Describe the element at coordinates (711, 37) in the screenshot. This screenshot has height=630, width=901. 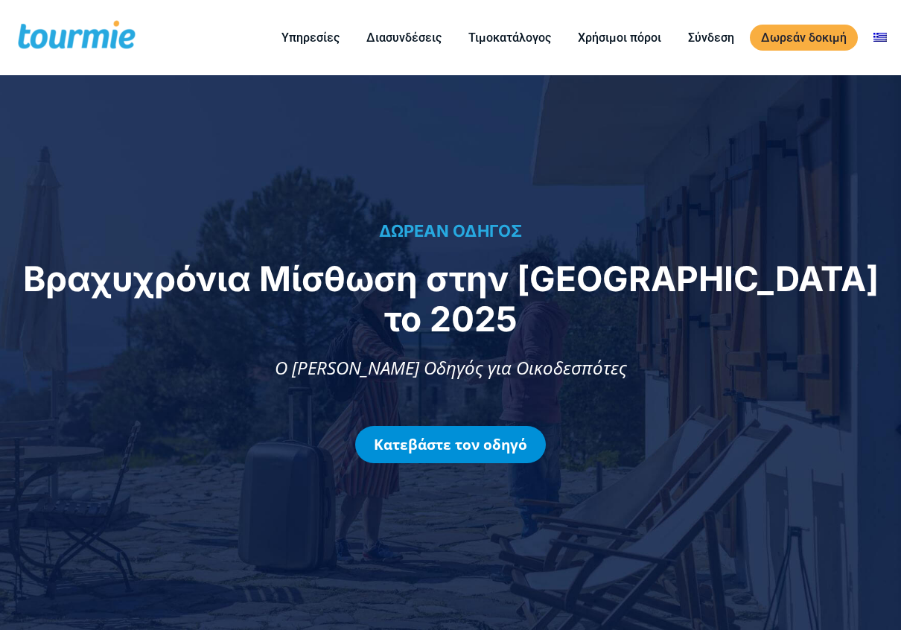
I see `a: Σύνδεση` at that location.